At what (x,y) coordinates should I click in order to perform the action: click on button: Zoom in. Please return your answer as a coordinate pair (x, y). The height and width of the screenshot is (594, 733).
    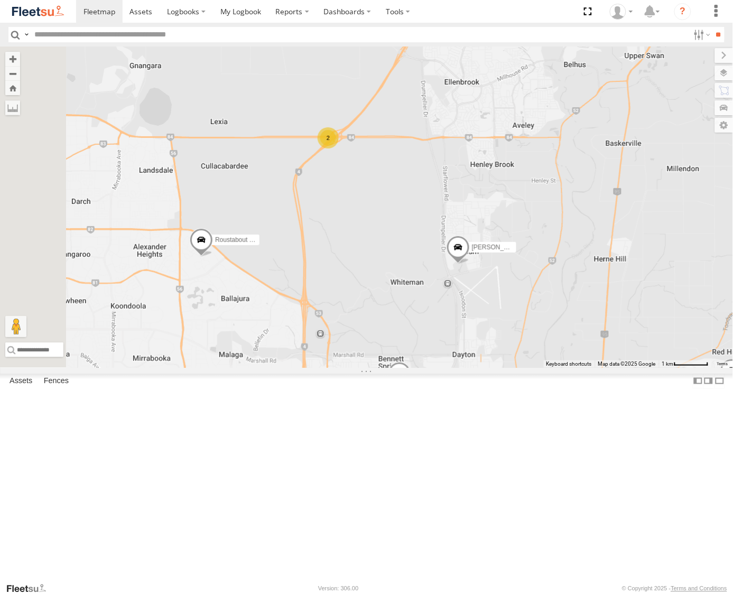
    Looking at the image, I should click on (13, 59).